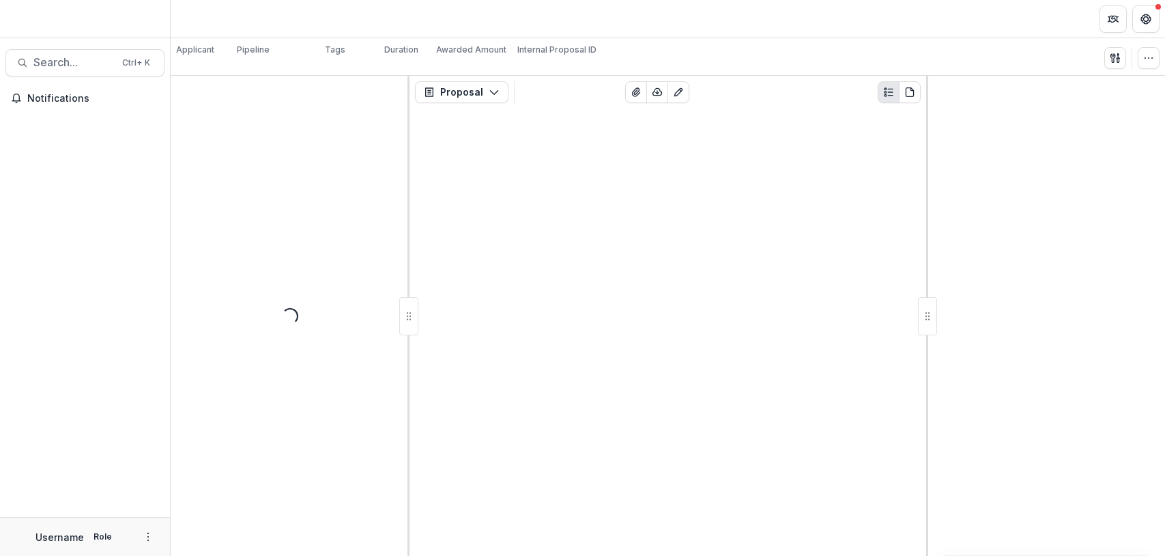 This screenshot has width=1165, height=556. What do you see at coordinates (85, 63) in the screenshot?
I see `button: Search...` at bounding box center [85, 63].